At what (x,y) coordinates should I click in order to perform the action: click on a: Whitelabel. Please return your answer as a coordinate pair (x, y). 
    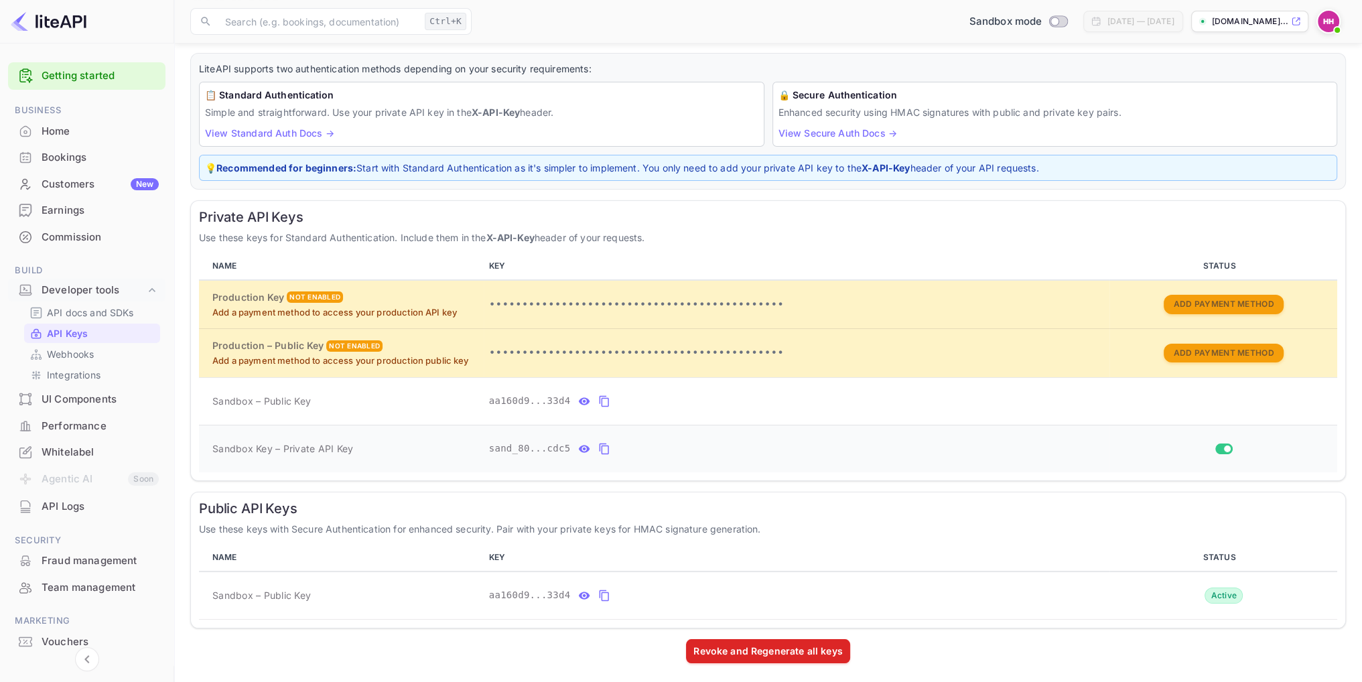
    Looking at the image, I should click on (86, 451).